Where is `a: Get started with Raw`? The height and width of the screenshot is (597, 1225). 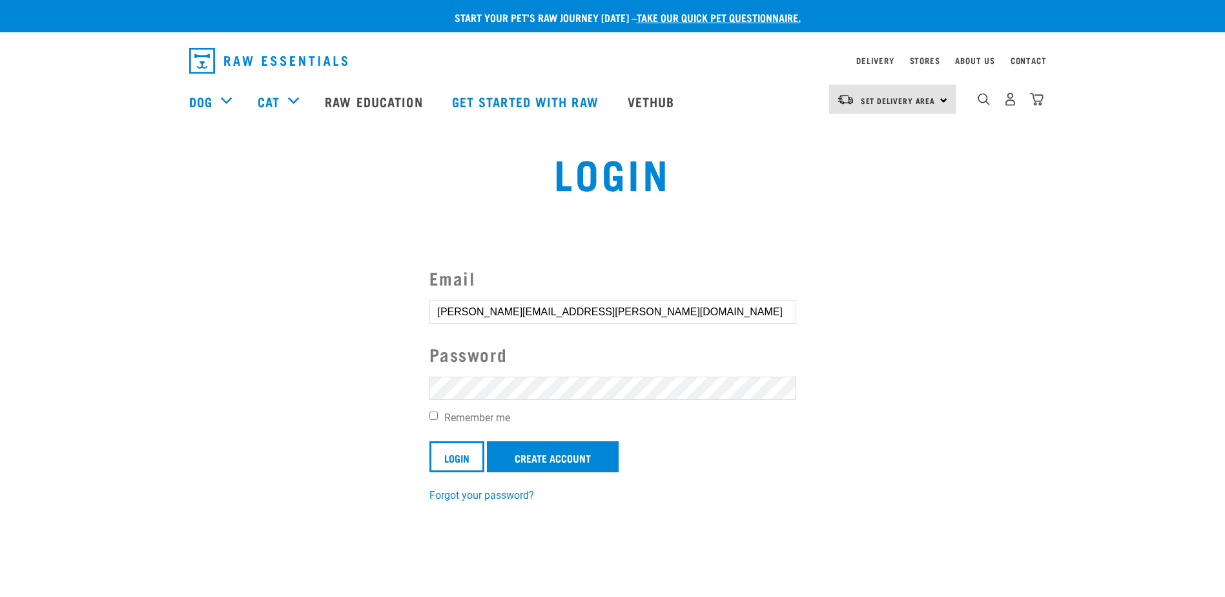 a: Get started with Raw is located at coordinates (527, 101).